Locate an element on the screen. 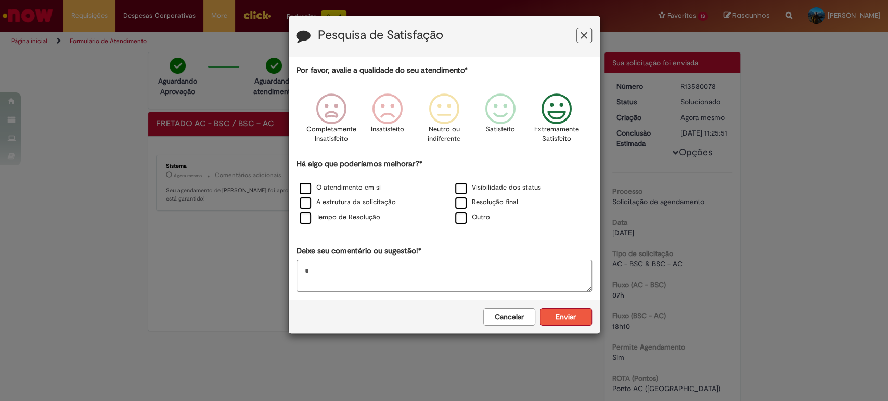 This screenshot has width=888, height=401. label: Outro is located at coordinates (472, 217).